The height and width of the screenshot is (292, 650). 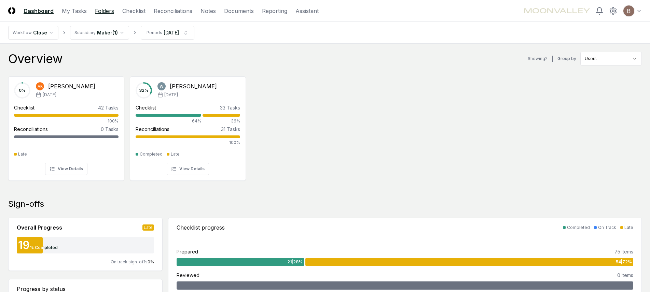 I want to click on label: Group by, so click(x=566, y=59).